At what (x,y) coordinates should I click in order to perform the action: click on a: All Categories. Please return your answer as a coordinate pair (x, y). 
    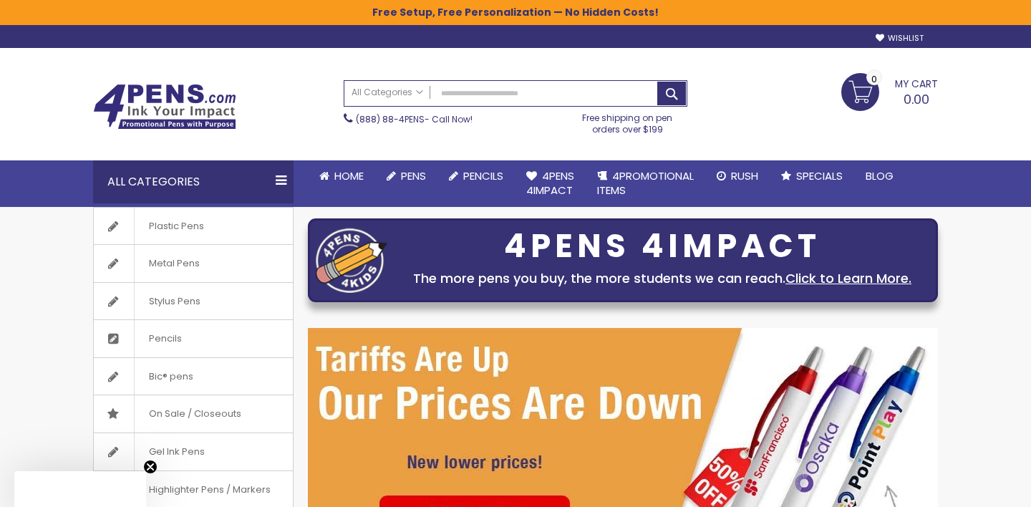
    Looking at the image, I should click on (388, 92).